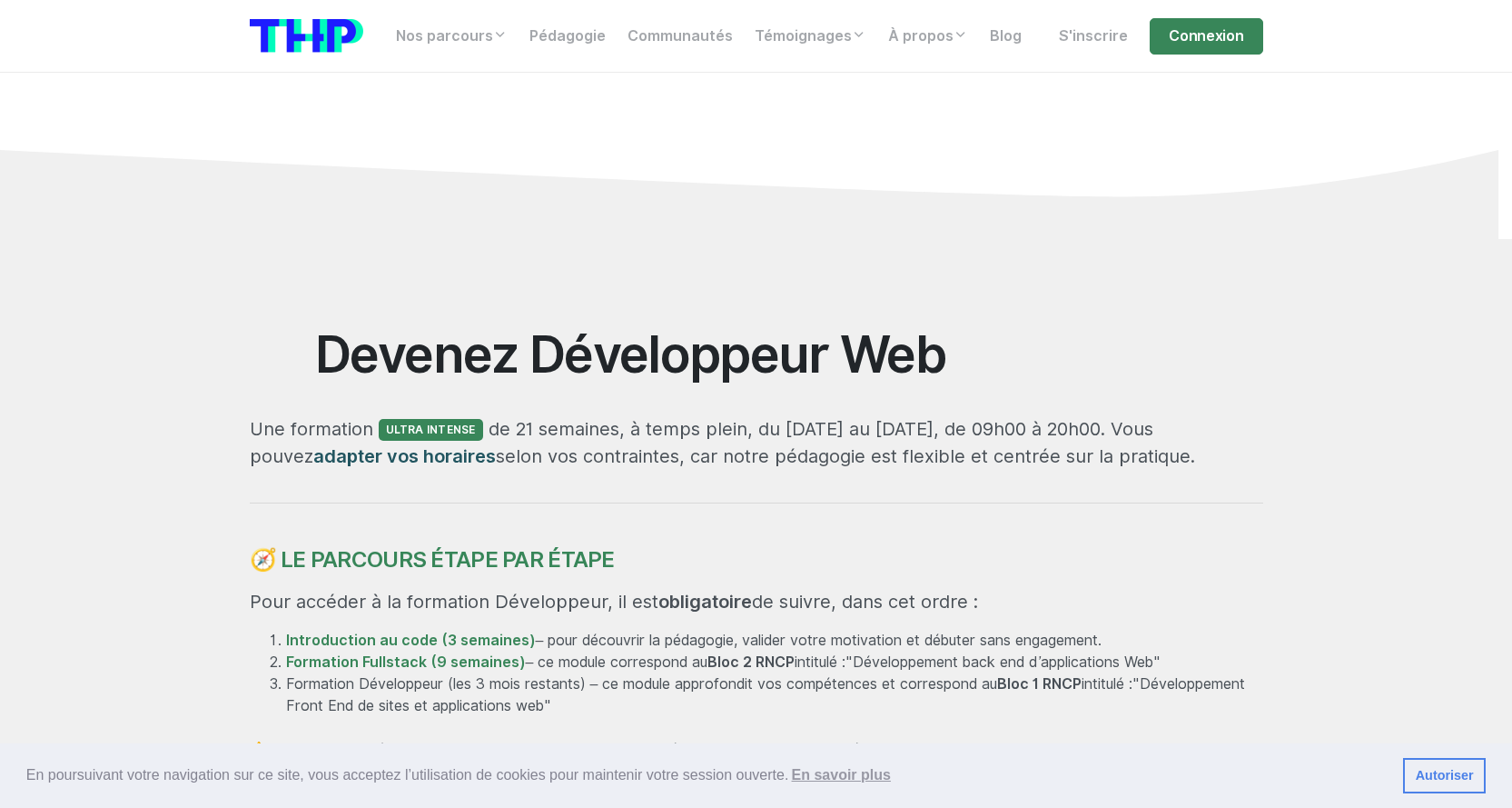  What do you see at coordinates (568, 37) in the screenshot?
I see `a: Pédagogie` at bounding box center [568, 37].